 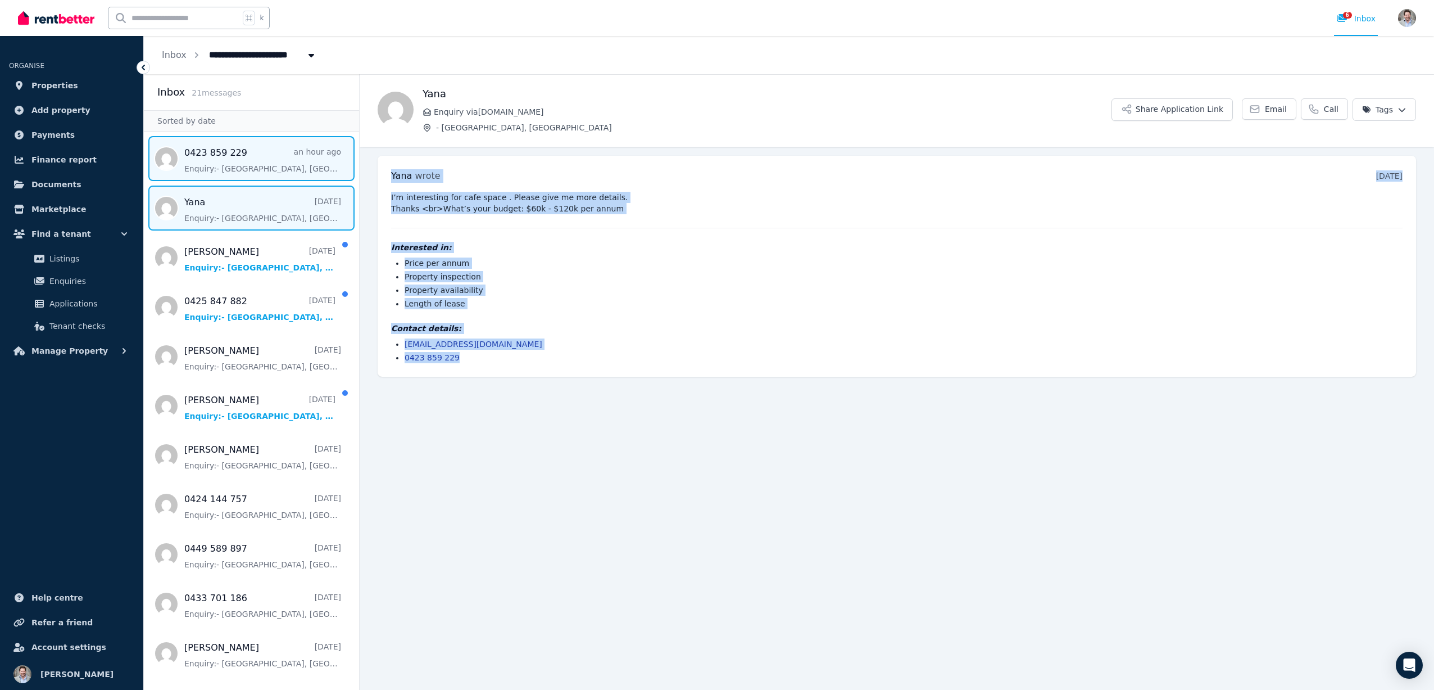 I want to click on a: Tenant checks, so click(x=71, y=326).